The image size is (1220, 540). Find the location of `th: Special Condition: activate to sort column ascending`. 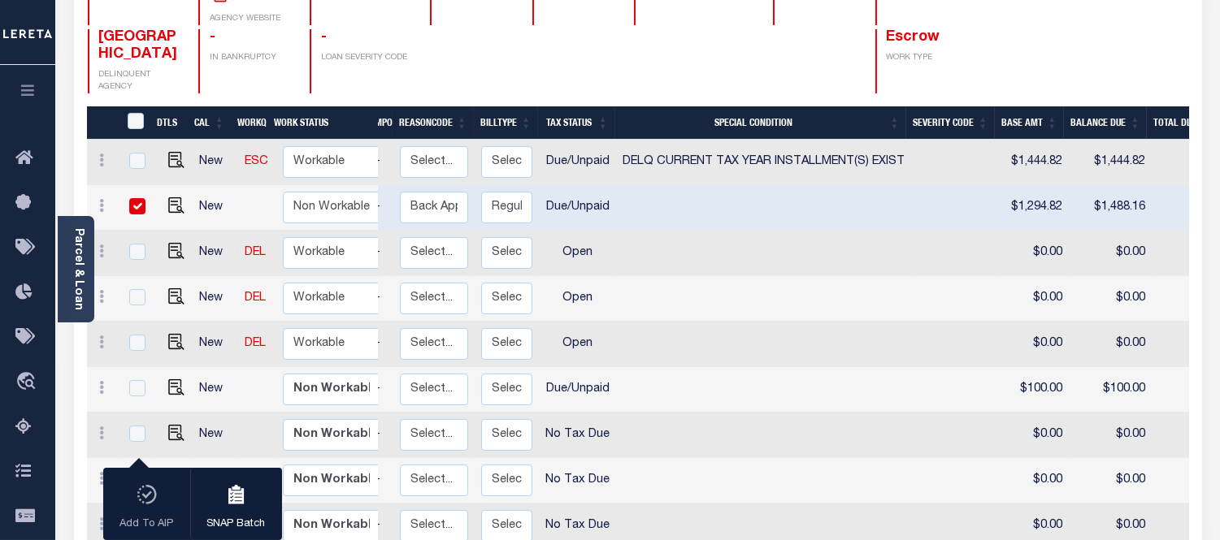

th: Special Condition: activate to sort column ascending is located at coordinates (761, 123).